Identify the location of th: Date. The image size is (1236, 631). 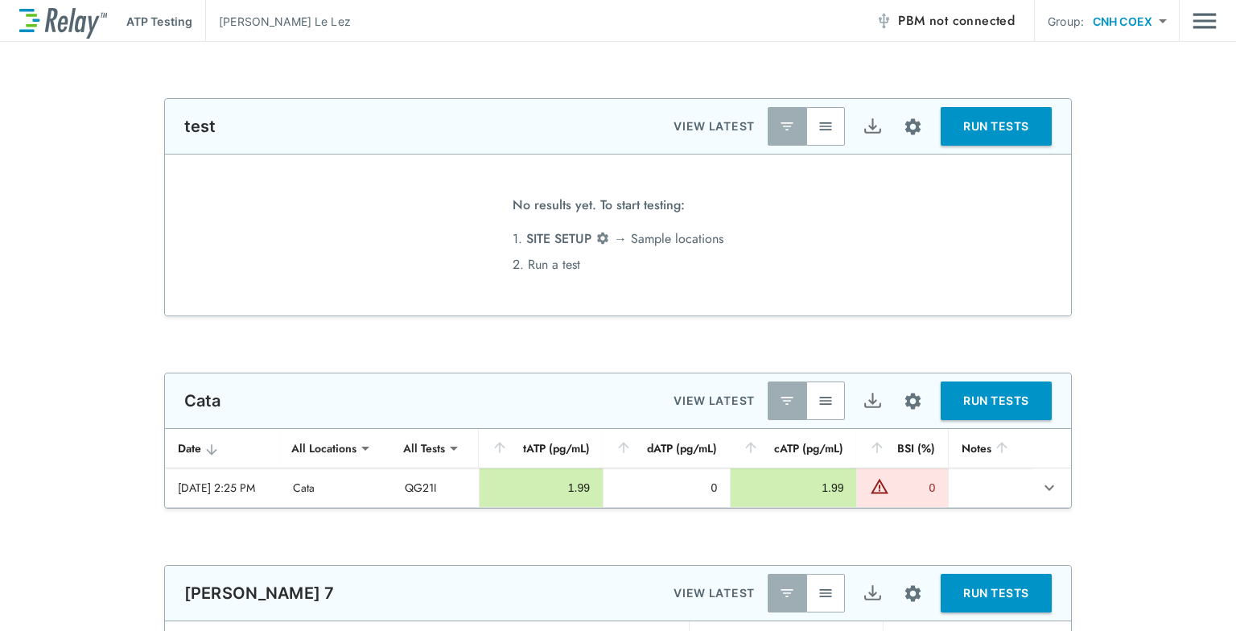
(222, 448).